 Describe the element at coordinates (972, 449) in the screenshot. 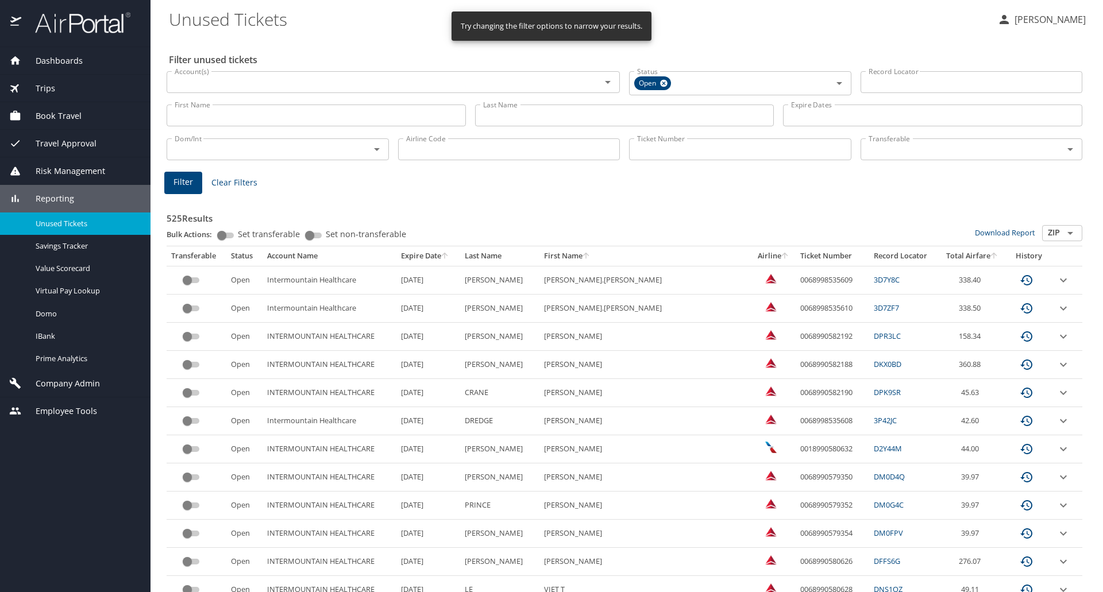

I see `td: 44.00` at that location.